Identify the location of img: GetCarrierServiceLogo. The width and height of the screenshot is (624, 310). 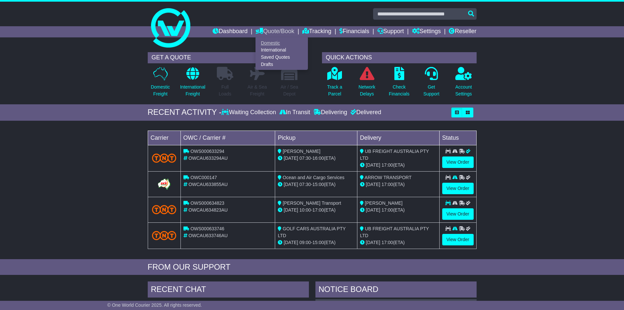
(164, 184).